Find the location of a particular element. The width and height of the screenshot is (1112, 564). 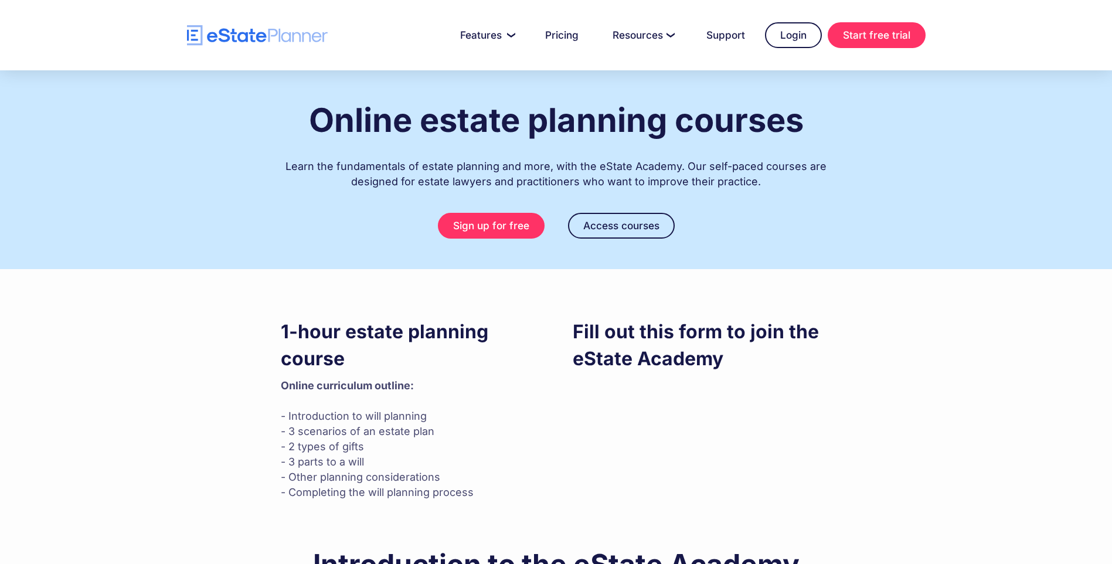

a: Pricing is located at coordinates (562, 35).